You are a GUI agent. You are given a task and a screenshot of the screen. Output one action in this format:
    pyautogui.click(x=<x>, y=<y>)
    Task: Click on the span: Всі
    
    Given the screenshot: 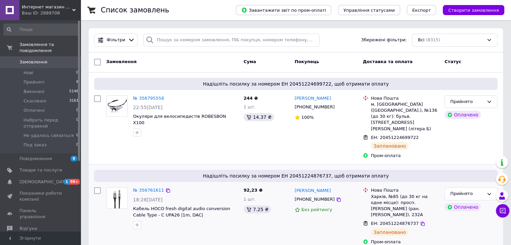 What is the action you would take?
    pyautogui.click(x=421, y=40)
    